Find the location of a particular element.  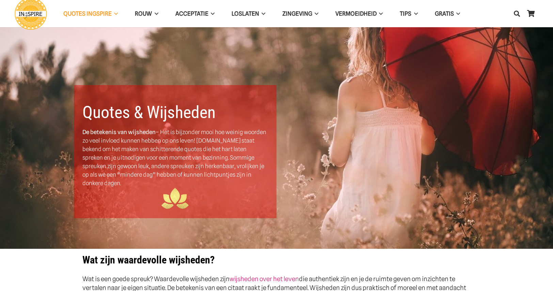

span: TIPS Menu is located at coordinates (414, 14).